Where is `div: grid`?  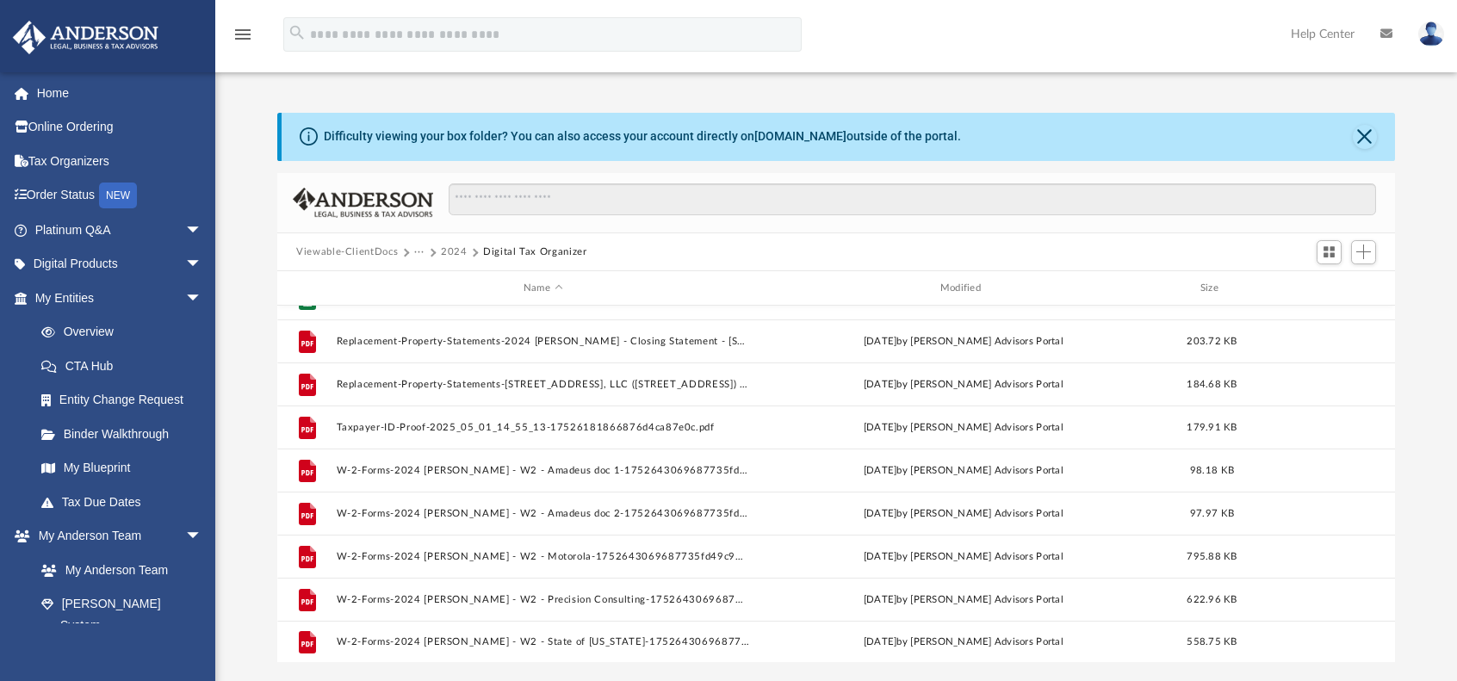 div: grid is located at coordinates (836, 484).